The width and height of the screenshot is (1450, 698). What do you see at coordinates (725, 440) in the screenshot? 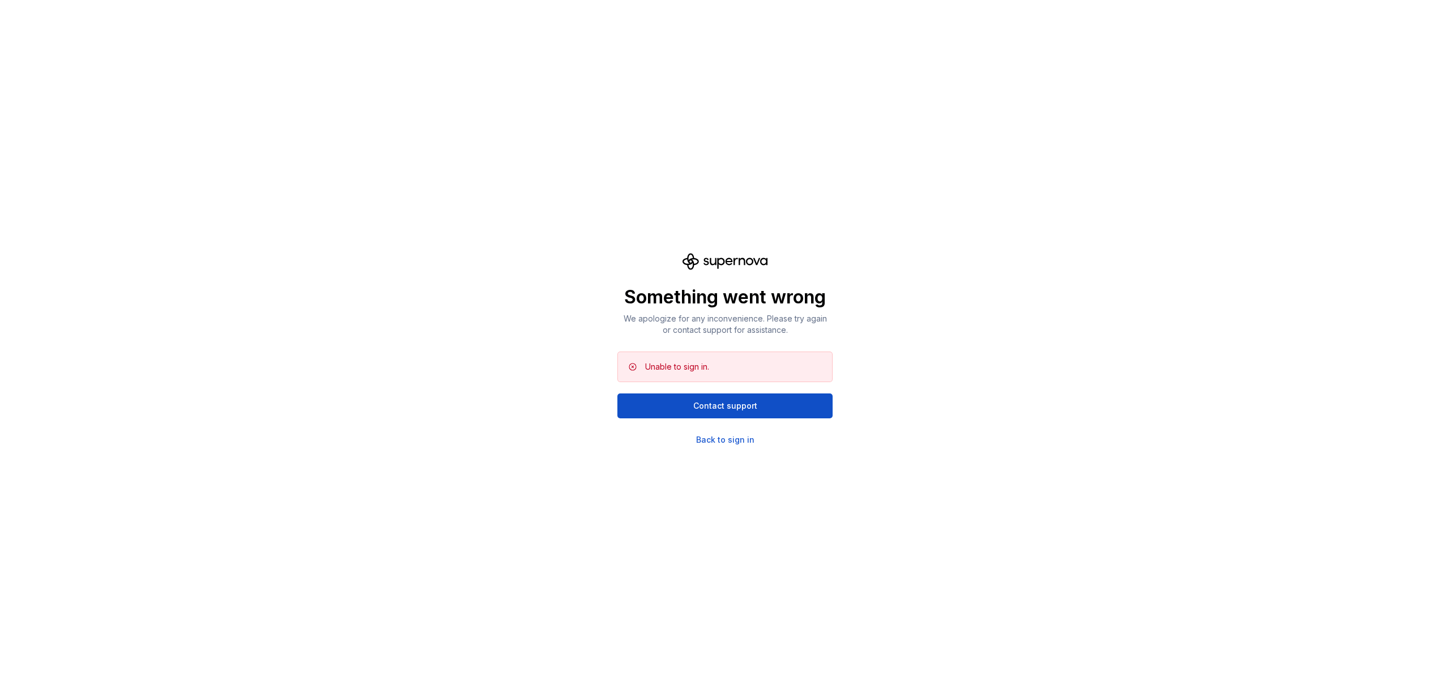
I see `a: Back to sign in` at bounding box center [725, 440].